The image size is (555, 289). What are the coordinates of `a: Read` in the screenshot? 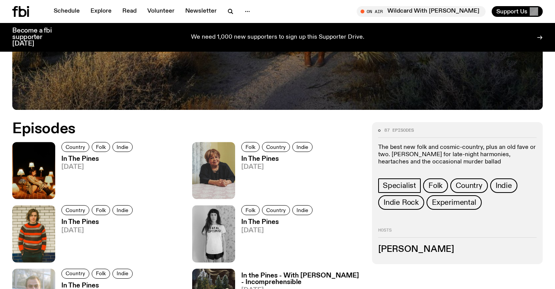 It's located at (129, 12).